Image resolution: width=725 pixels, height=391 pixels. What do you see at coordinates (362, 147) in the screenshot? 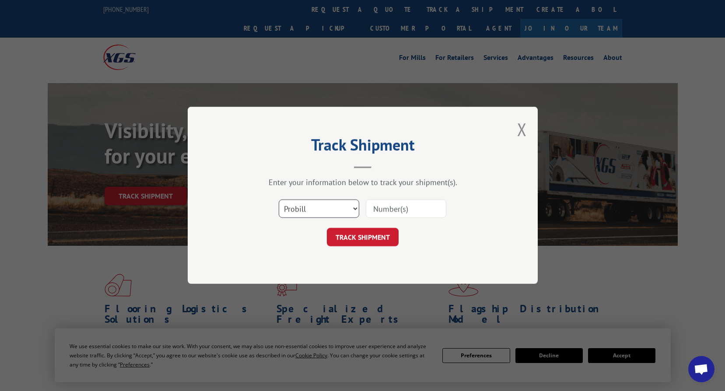
I see `h2: Track Shipment` at bounding box center [362, 147].